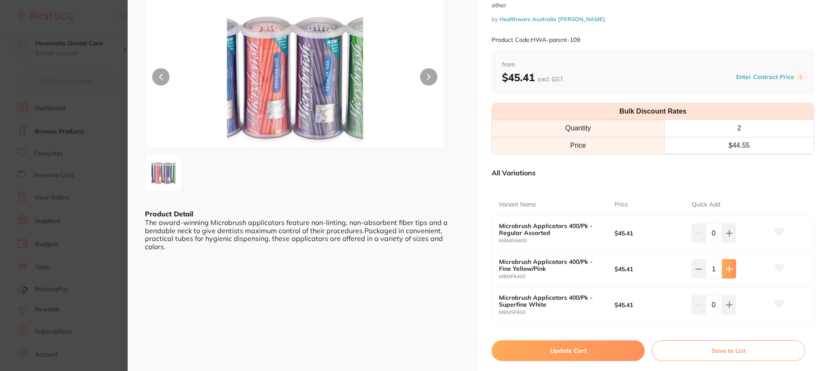  Describe the element at coordinates (765, 77) in the screenshot. I see `button: Enter Contract Price` at that location.